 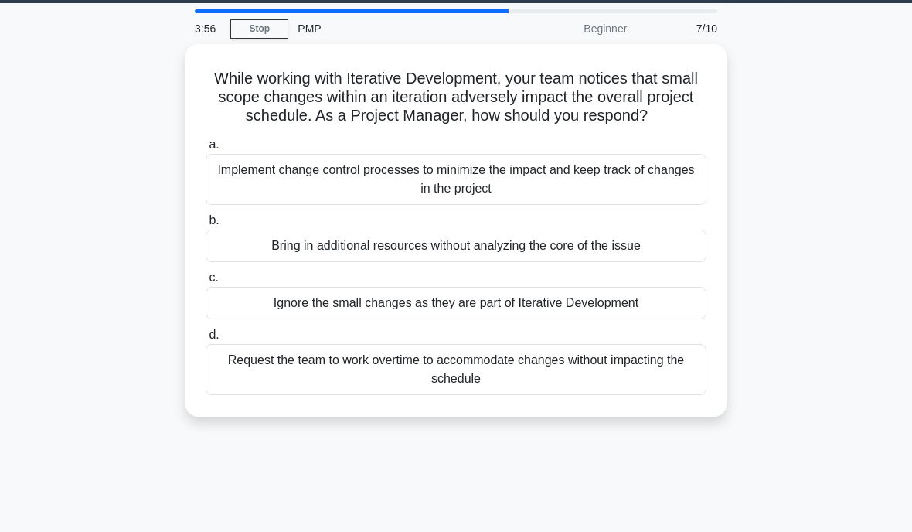 I want to click on div: 7/10, so click(x=681, y=29).